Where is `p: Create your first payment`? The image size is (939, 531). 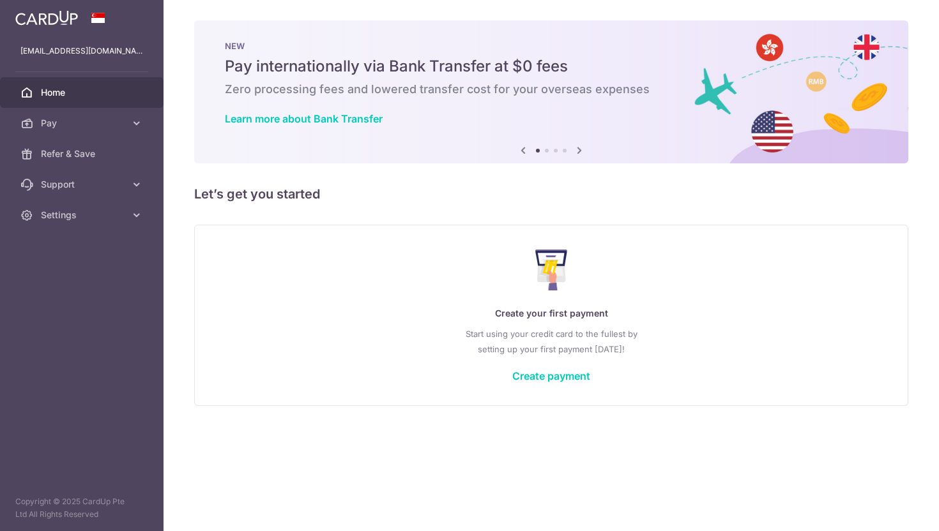
p: Create your first payment is located at coordinates (551, 314).